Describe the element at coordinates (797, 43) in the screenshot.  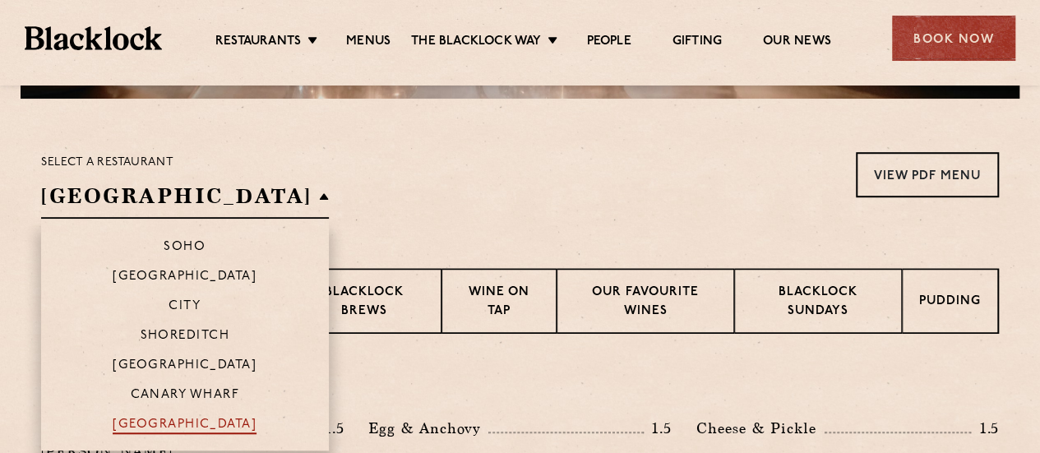
I see `a: Our News` at that location.